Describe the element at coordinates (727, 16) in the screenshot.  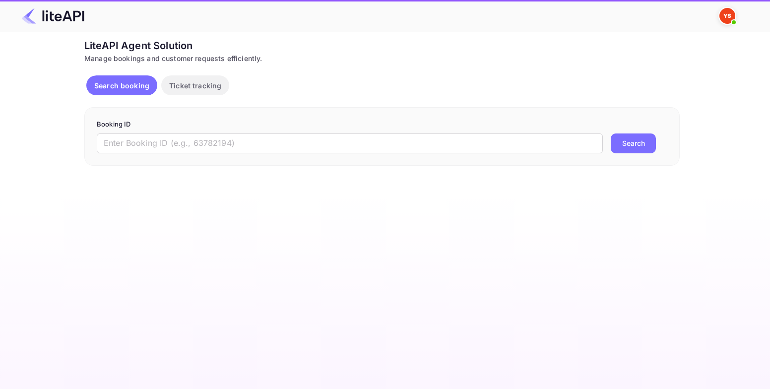
I see `img: Yandex Support` at that location.